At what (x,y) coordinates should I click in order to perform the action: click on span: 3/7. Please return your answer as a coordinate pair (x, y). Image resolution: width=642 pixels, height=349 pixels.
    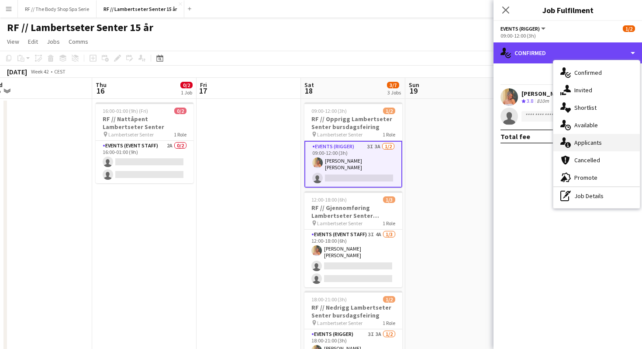
    Looking at the image, I should click on (393, 85).